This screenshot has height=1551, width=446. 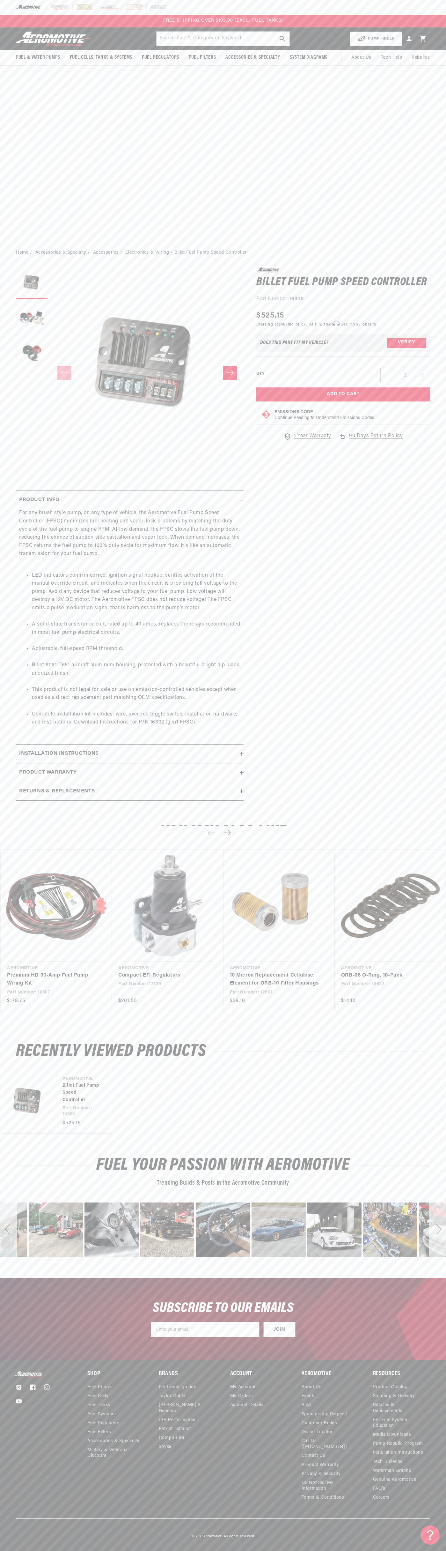 What do you see at coordinates (391, 1229) in the screenshot?
I see `div: image number 10` at bounding box center [391, 1229].